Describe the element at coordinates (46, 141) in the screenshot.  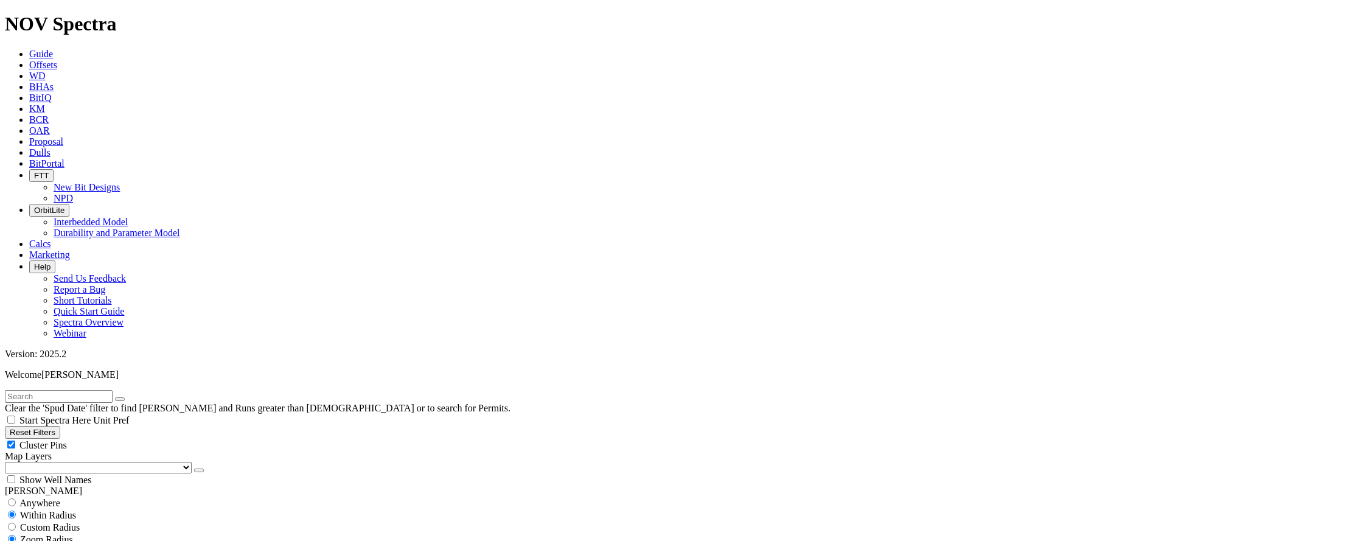
I see `span: Proposal` at that location.